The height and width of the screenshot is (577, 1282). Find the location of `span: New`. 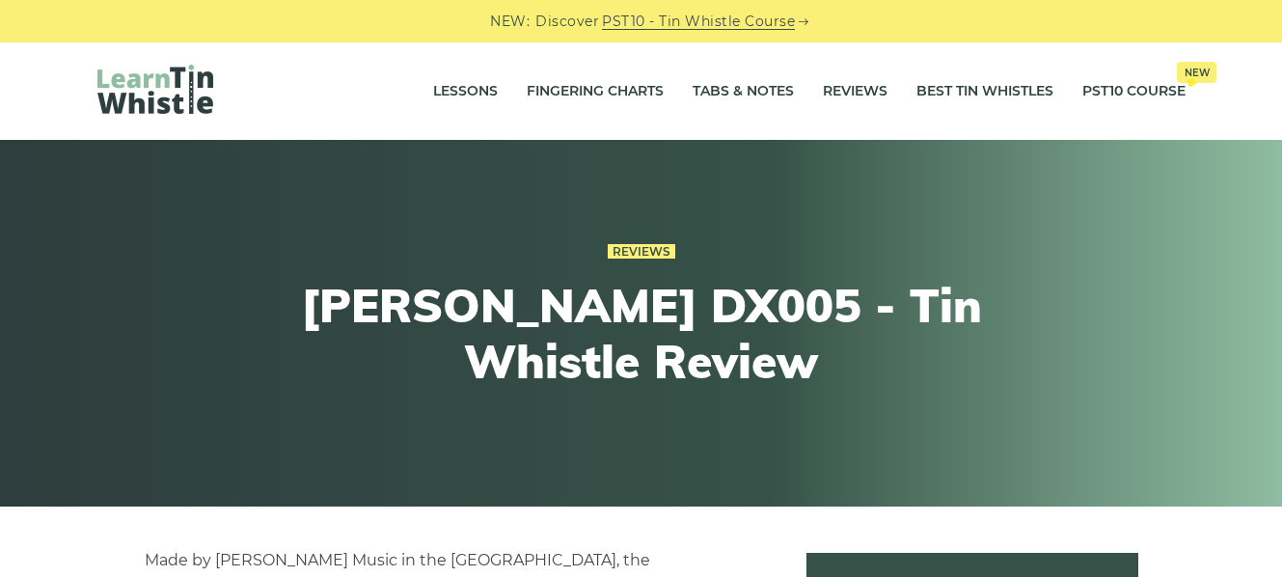

span: New is located at coordinates (1196, 72).